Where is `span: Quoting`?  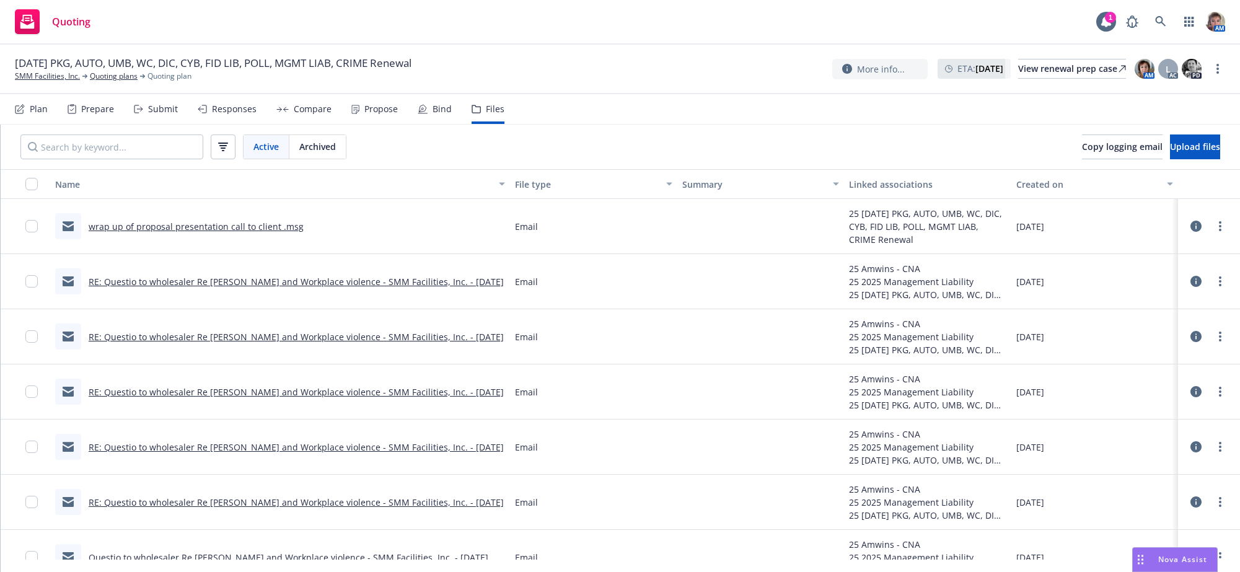 span: Quoting is located at coordinates (71, 22).